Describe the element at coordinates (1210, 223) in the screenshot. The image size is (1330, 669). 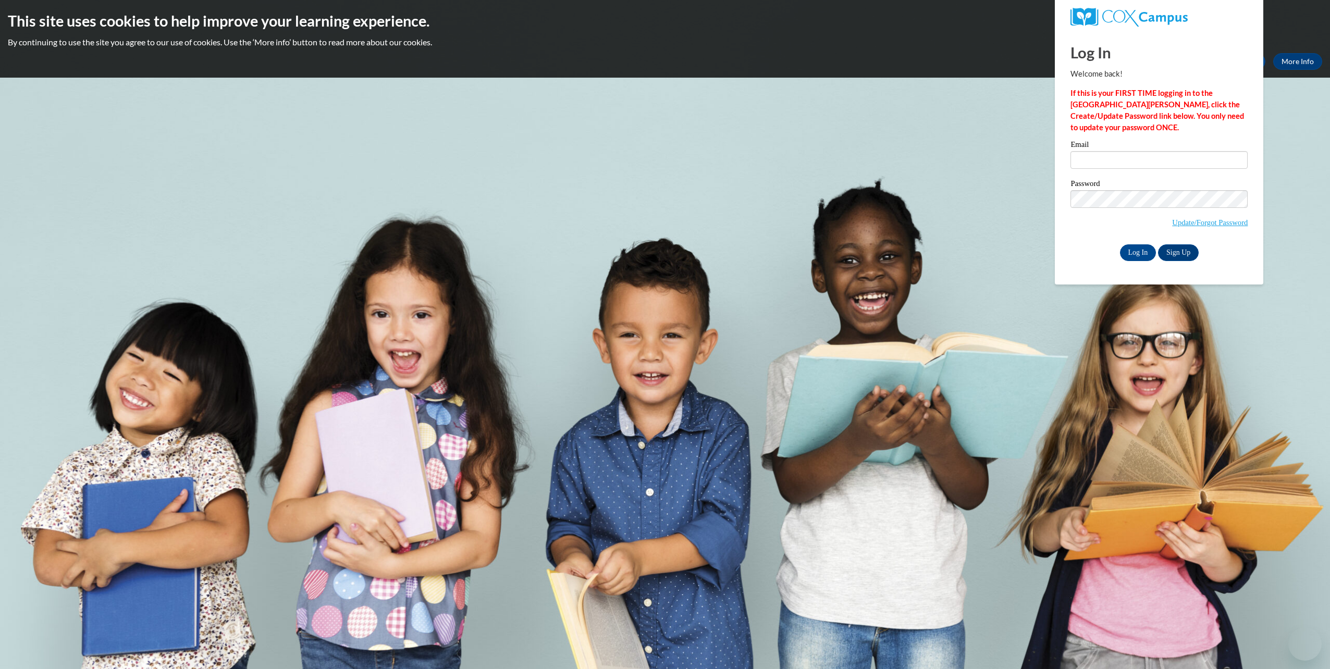
I see `a: Update/Forgot Password` at that location.